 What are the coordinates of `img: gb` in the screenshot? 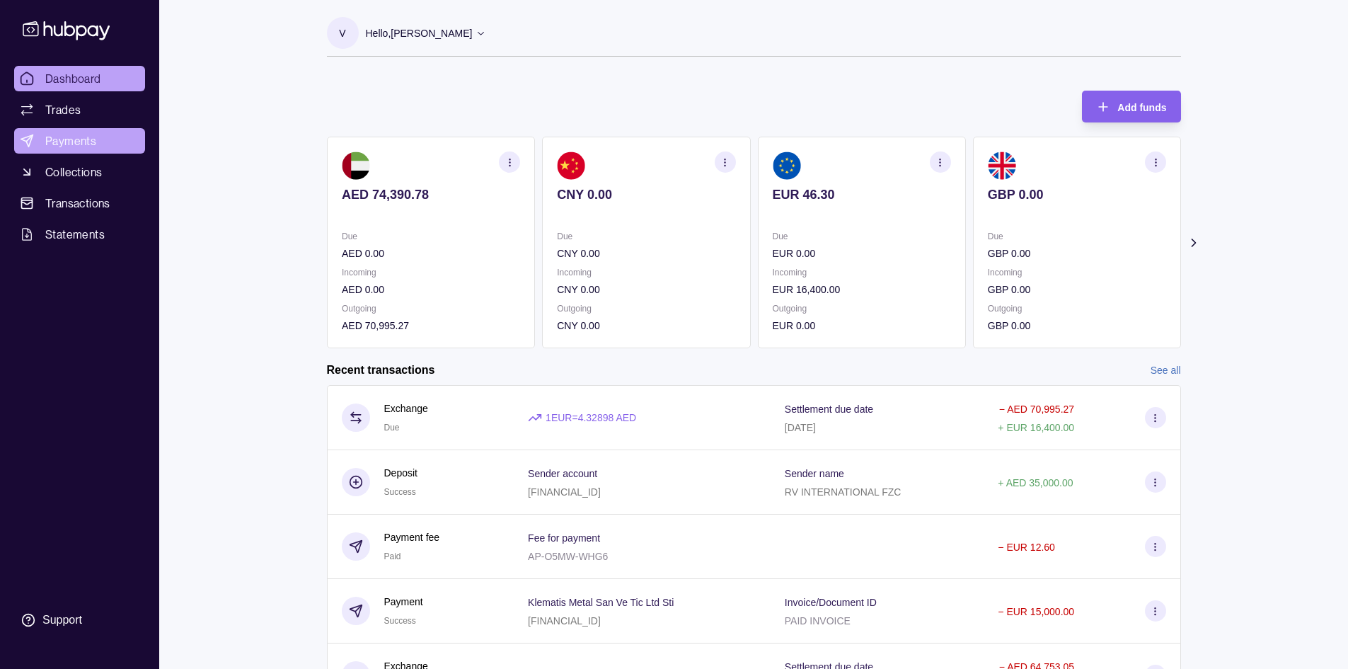 It's located at (1001, 166).